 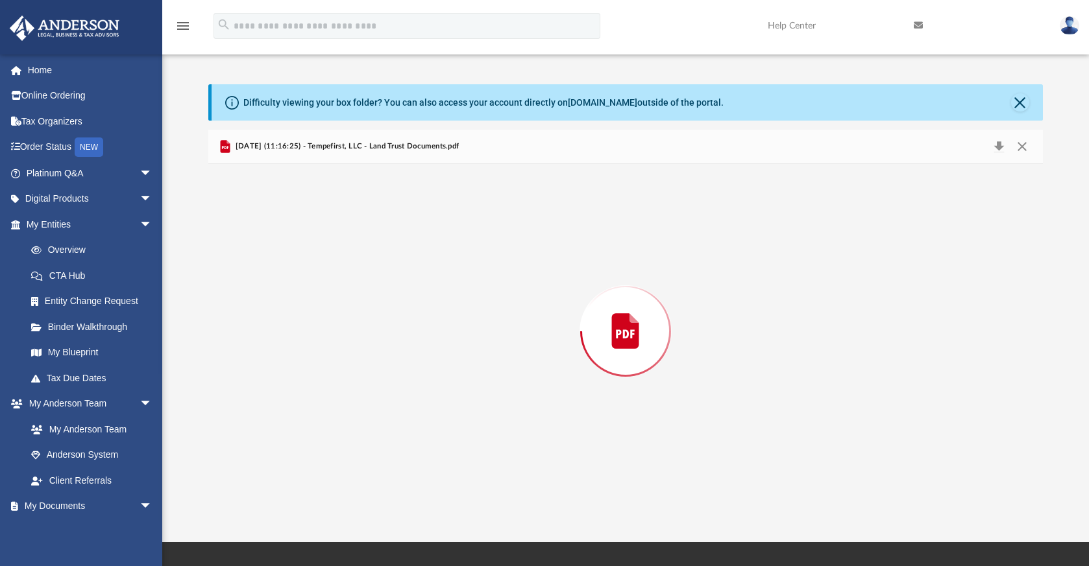 I want to click on a: Box, so click(x=88, y=532).